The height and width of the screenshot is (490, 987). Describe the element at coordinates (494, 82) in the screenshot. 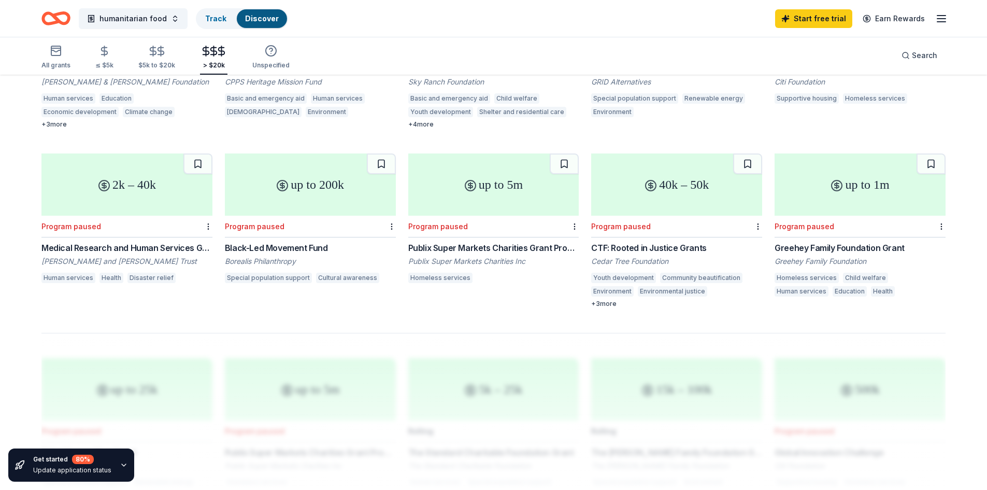

I see `div: Sky Ranch Foundation` at that location.